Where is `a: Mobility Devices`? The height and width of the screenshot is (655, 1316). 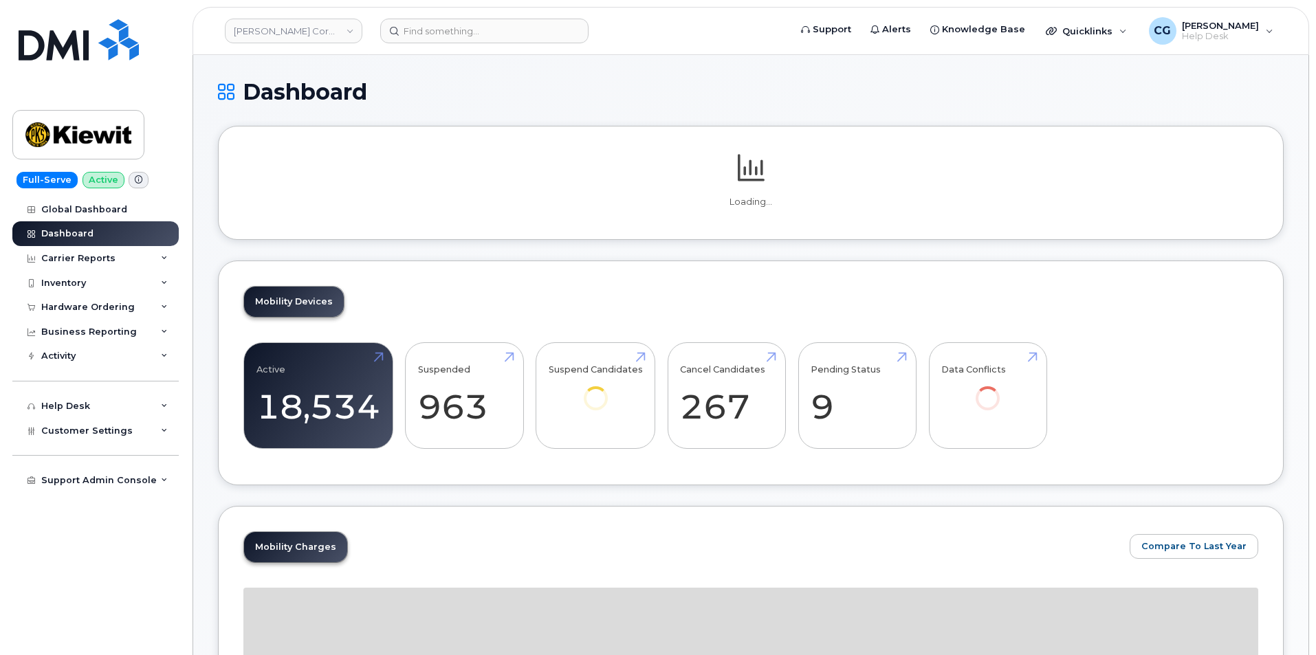
a: Mobility Devices is located at coordinates (294, 302).